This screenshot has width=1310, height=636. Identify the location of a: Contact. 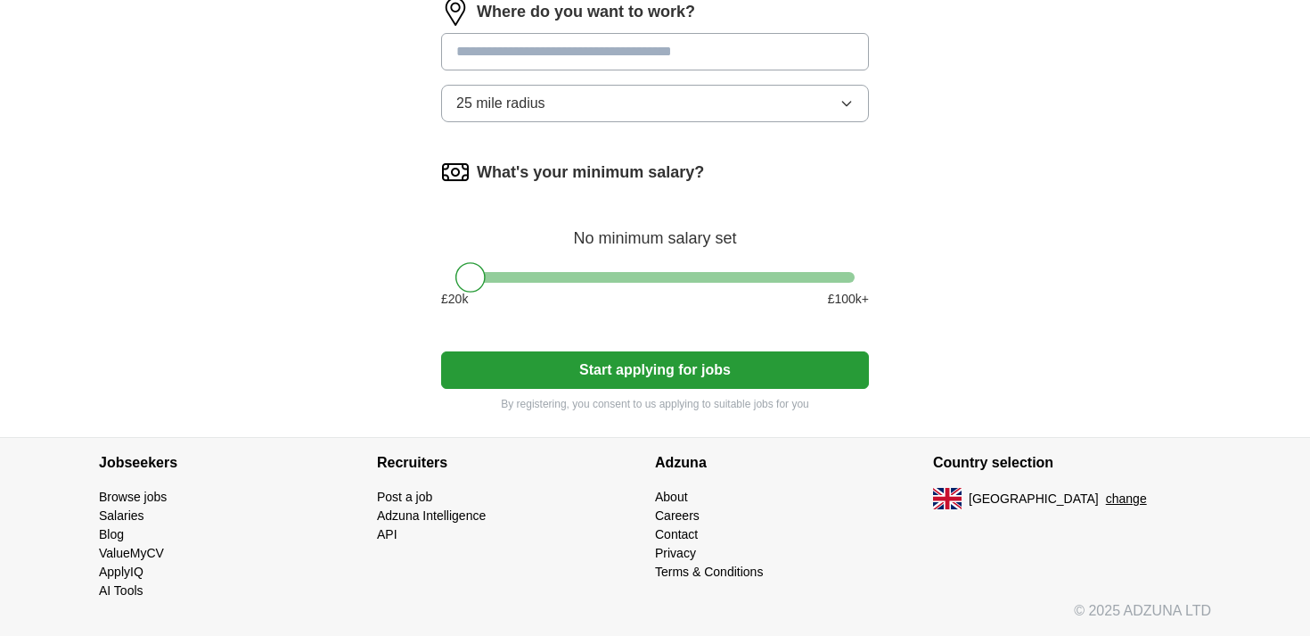
(677, 534).